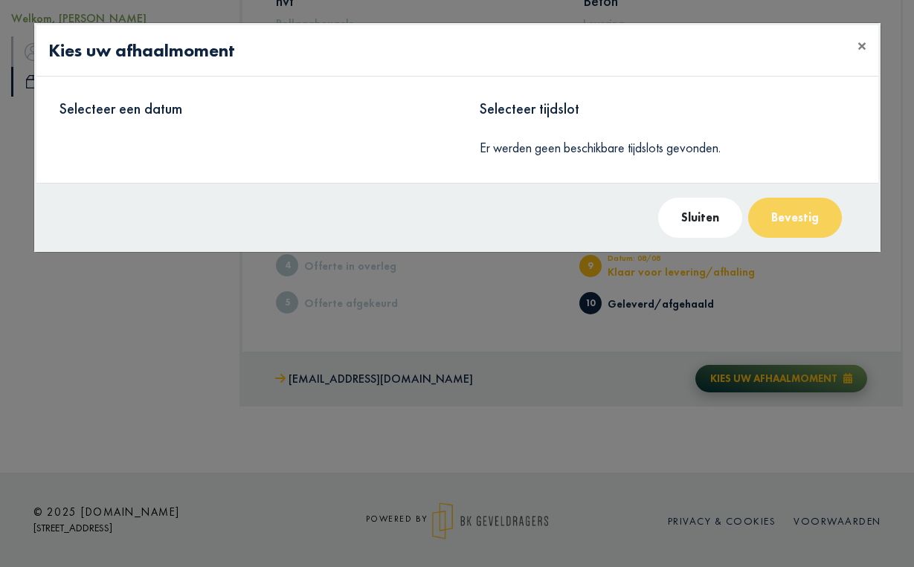  What do you see at coordinates (600, 147) in the screenshot?
I see `span: Er werden geen beschikbare tijdslots gevonden.` at bounding box center [600, 147].